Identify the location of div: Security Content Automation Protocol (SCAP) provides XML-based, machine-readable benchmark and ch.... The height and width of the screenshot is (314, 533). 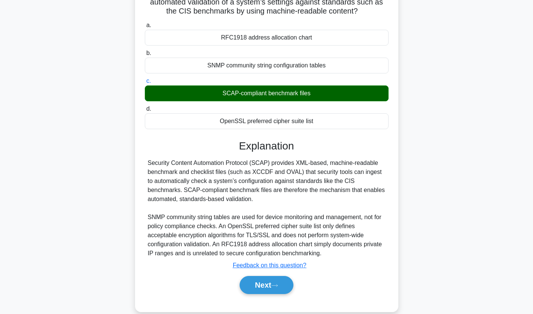
(267, 208).